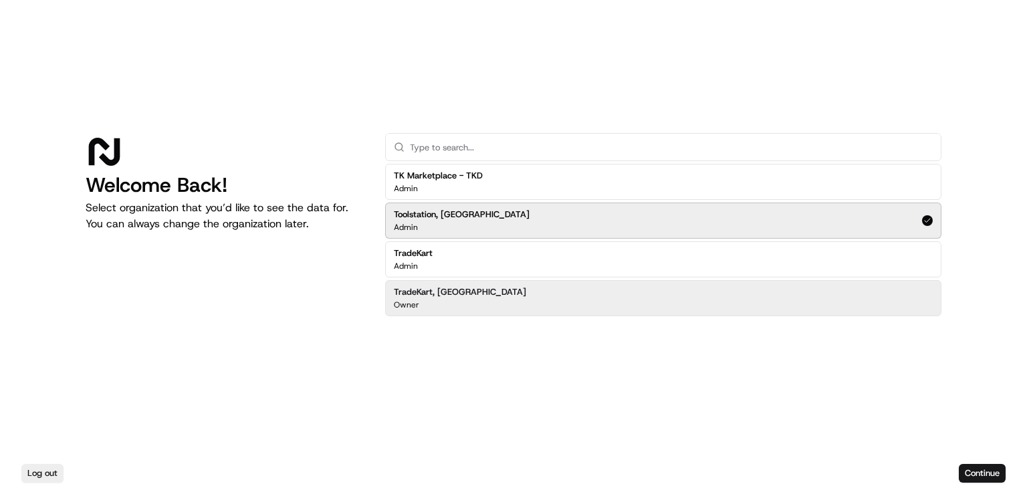 The height and width of the screenshot is (488, 1027). I want to click on p: Owner, so click(407, 305).